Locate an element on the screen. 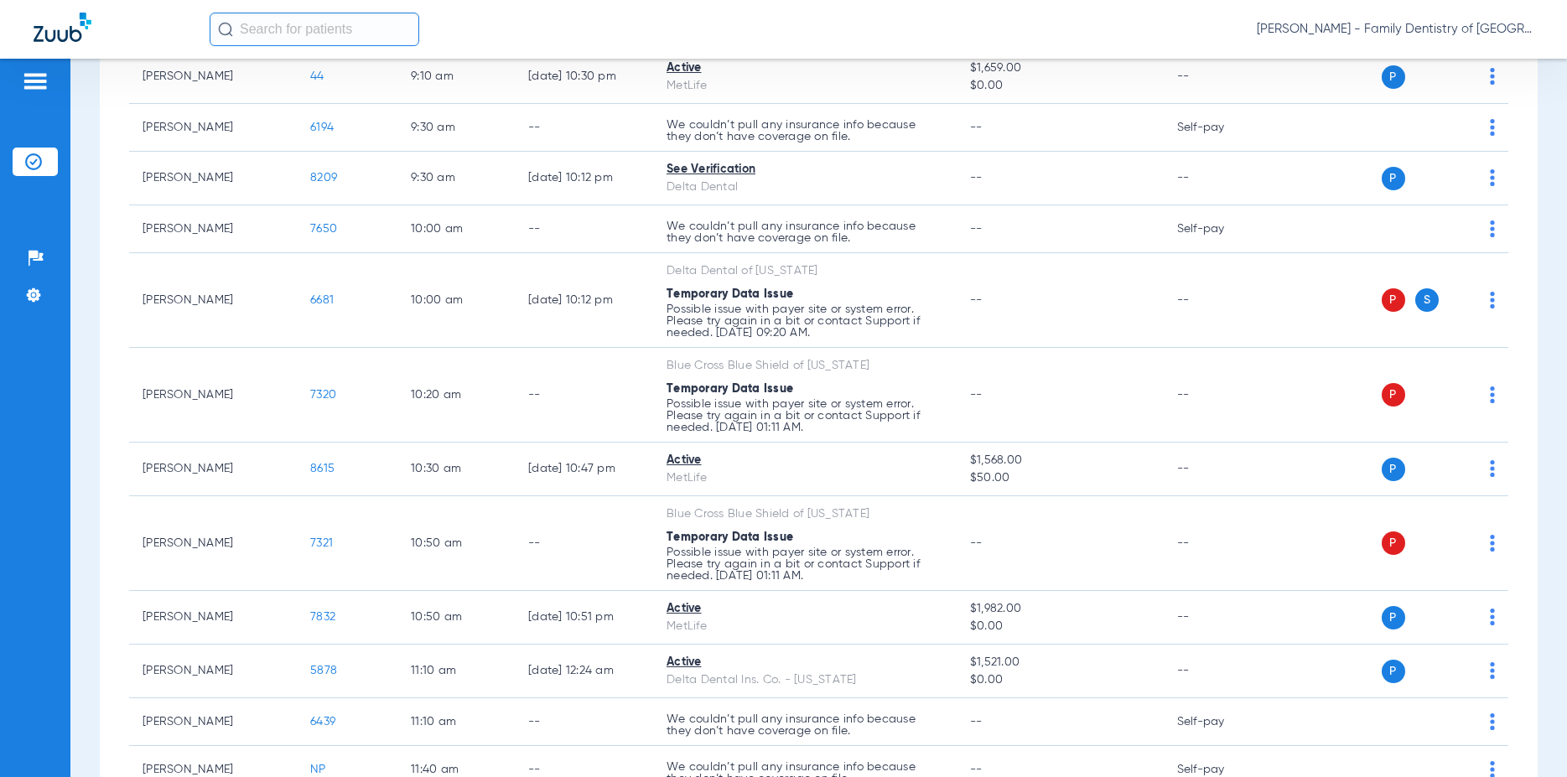 This screenshot has height=777, width=1567. div: Chat Widget is located at coordinates (1525, 737).